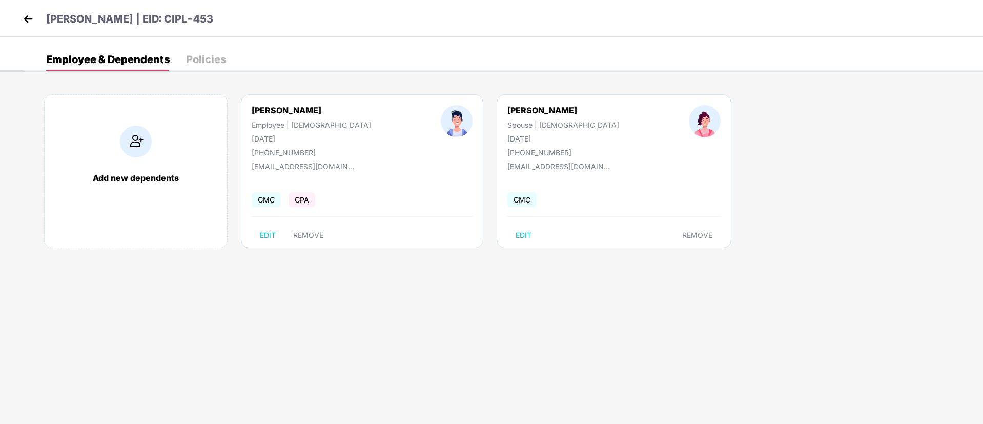 The image size is (983, 424). I want to click on span: GPA, so click(302, 199).